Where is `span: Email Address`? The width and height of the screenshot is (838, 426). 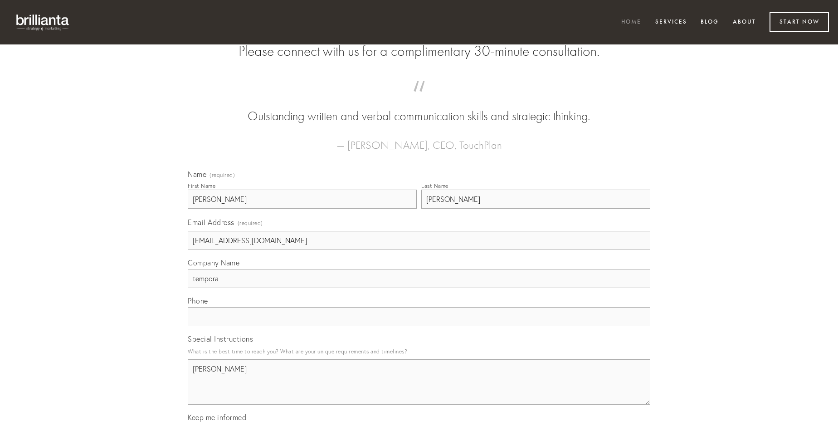
span: Email Address is located at coordinates (211, 222).